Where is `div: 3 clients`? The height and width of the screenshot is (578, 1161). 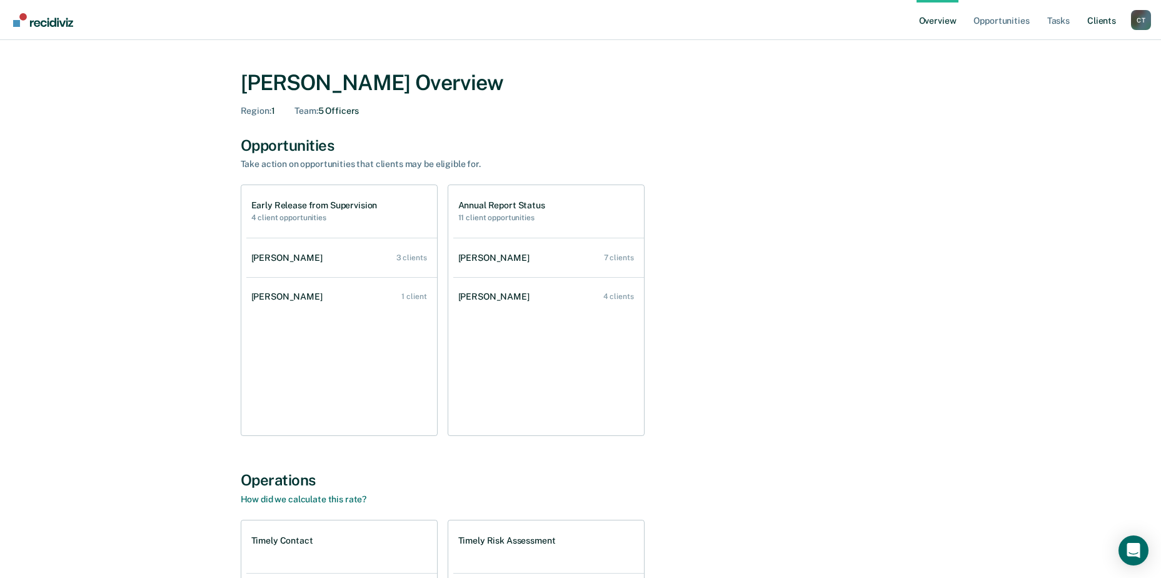 div: 3 clients is located at coordinates (411, 258).